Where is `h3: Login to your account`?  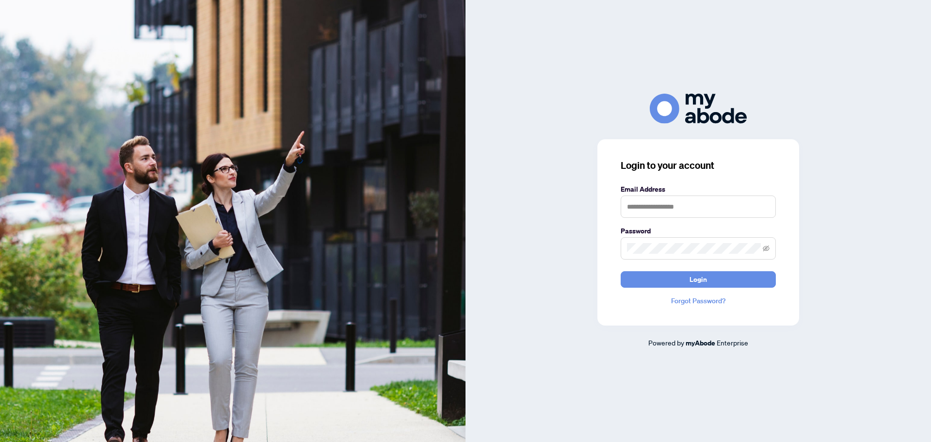
h3: Login to your account is located at coordinates (698, 165).